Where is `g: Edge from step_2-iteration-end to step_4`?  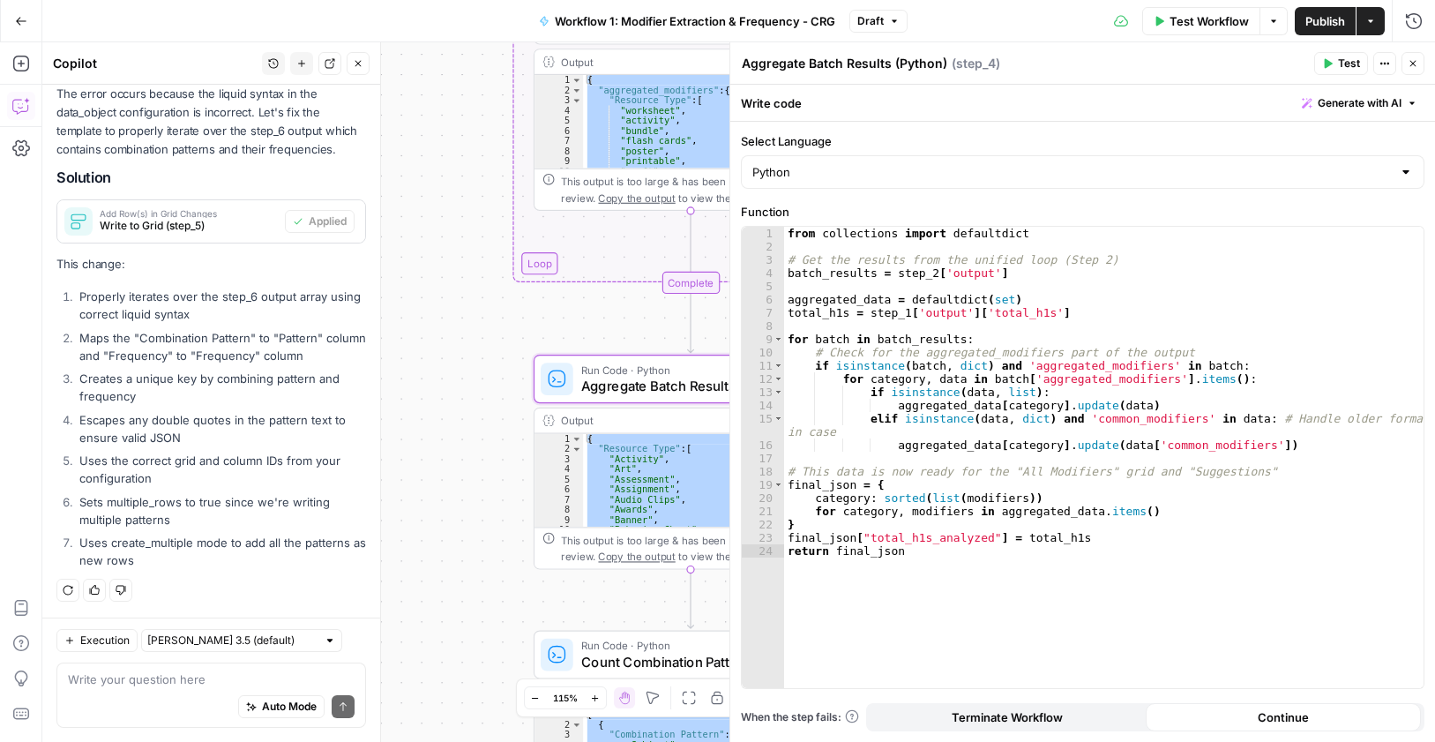
g: Edge from step_2-iteration-end to step_4 is located at coordinates (690, 323).